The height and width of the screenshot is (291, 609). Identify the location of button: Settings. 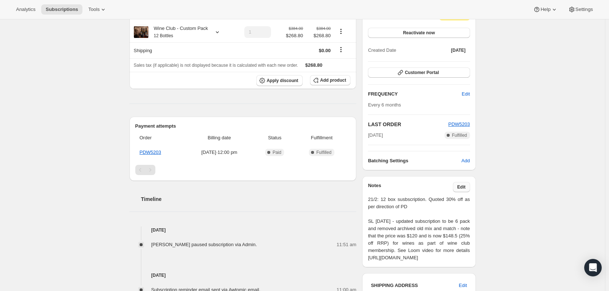
(580, 9).